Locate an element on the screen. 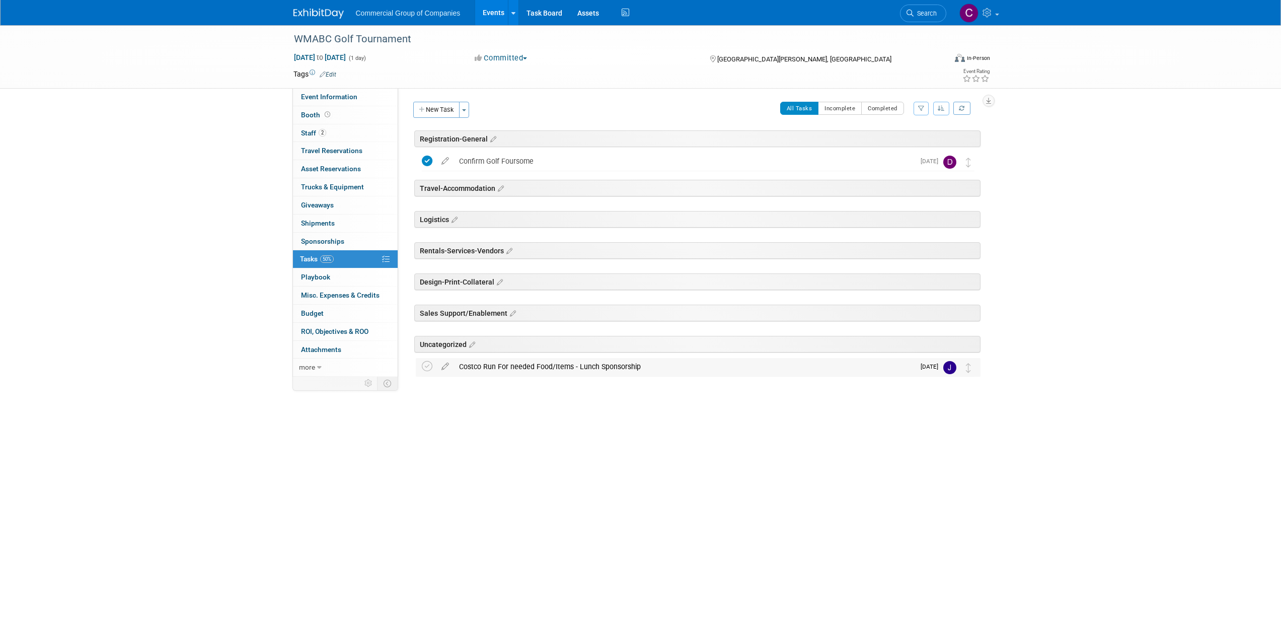 Image resolution: width=1281 pixels, height=630 pixels. a: Search is located at coordinates (923, 13).